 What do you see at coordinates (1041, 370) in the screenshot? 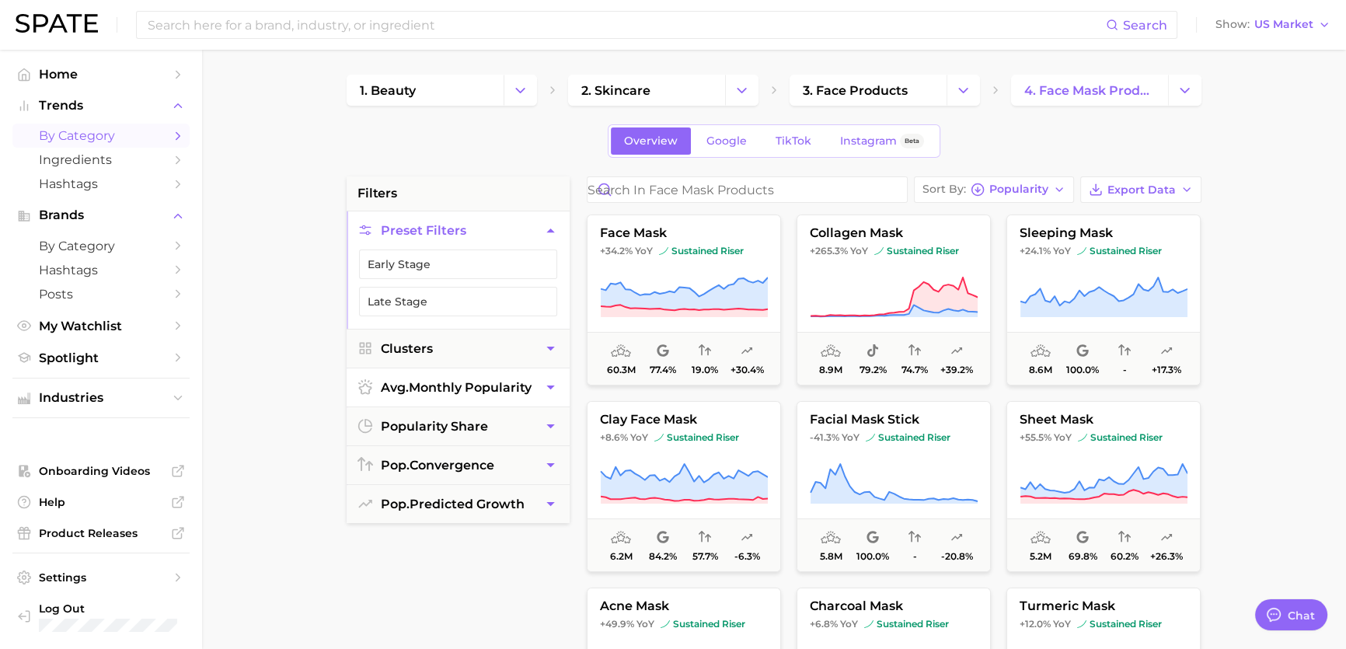
I see `span: 8.6m` at bounding box center [1041, 370].